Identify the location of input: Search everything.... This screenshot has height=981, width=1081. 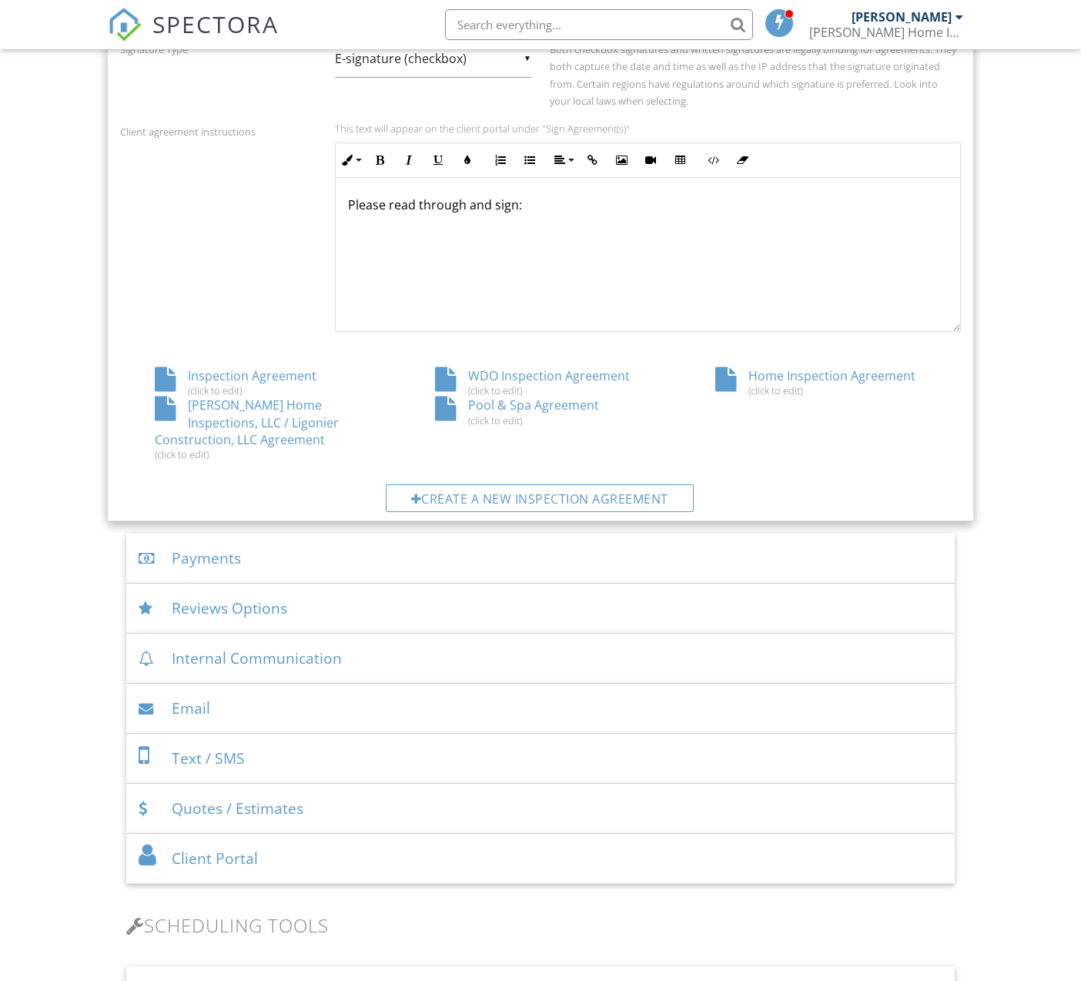
(599, 25).